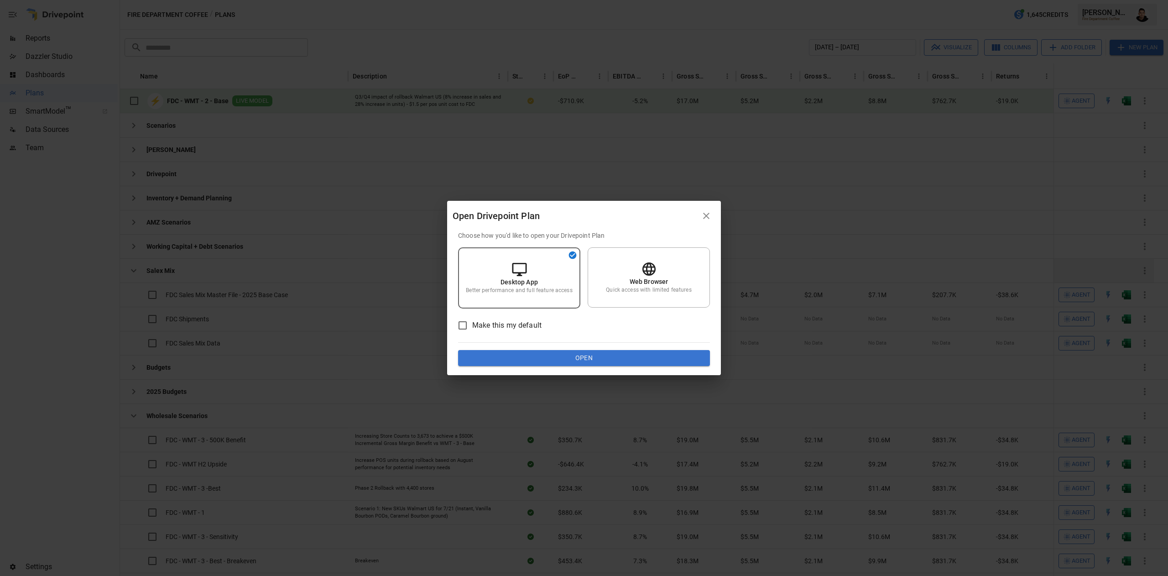 The image size is (1168, 576). What do you see at coordinates (649, 290) in the screenshot?
I see `p: Quick access with limited features` at bounding box center [649, 290].